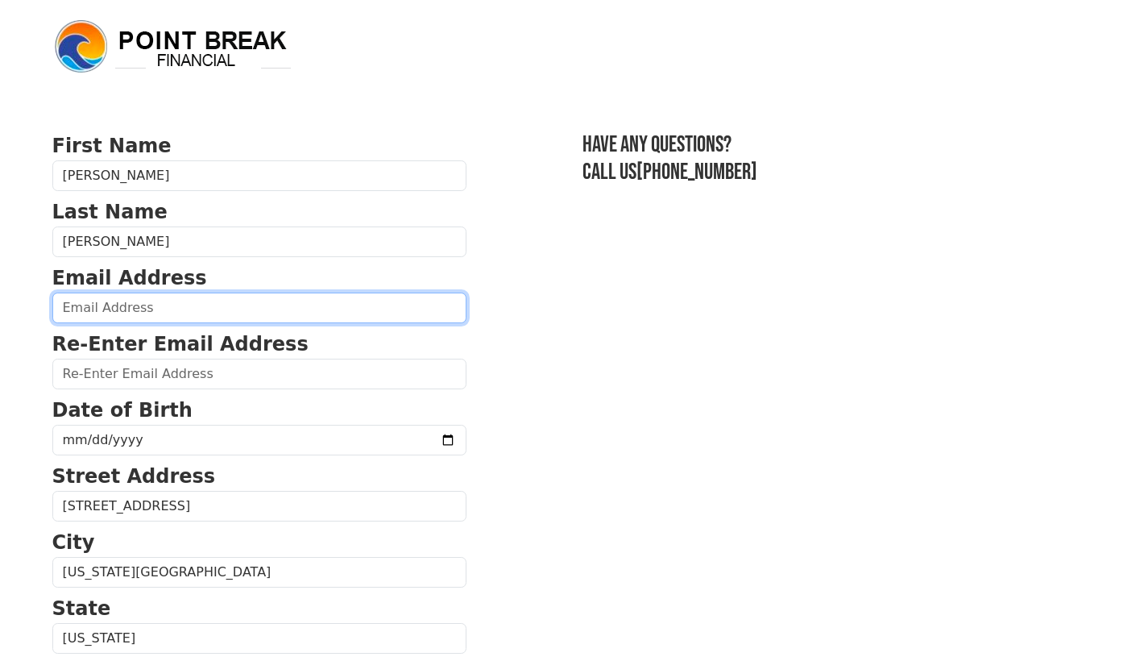 Image resolution: width=1148 pixels, height=661 pixels. I want to click on input: Re-Enter Email Address, so click(259, 374).